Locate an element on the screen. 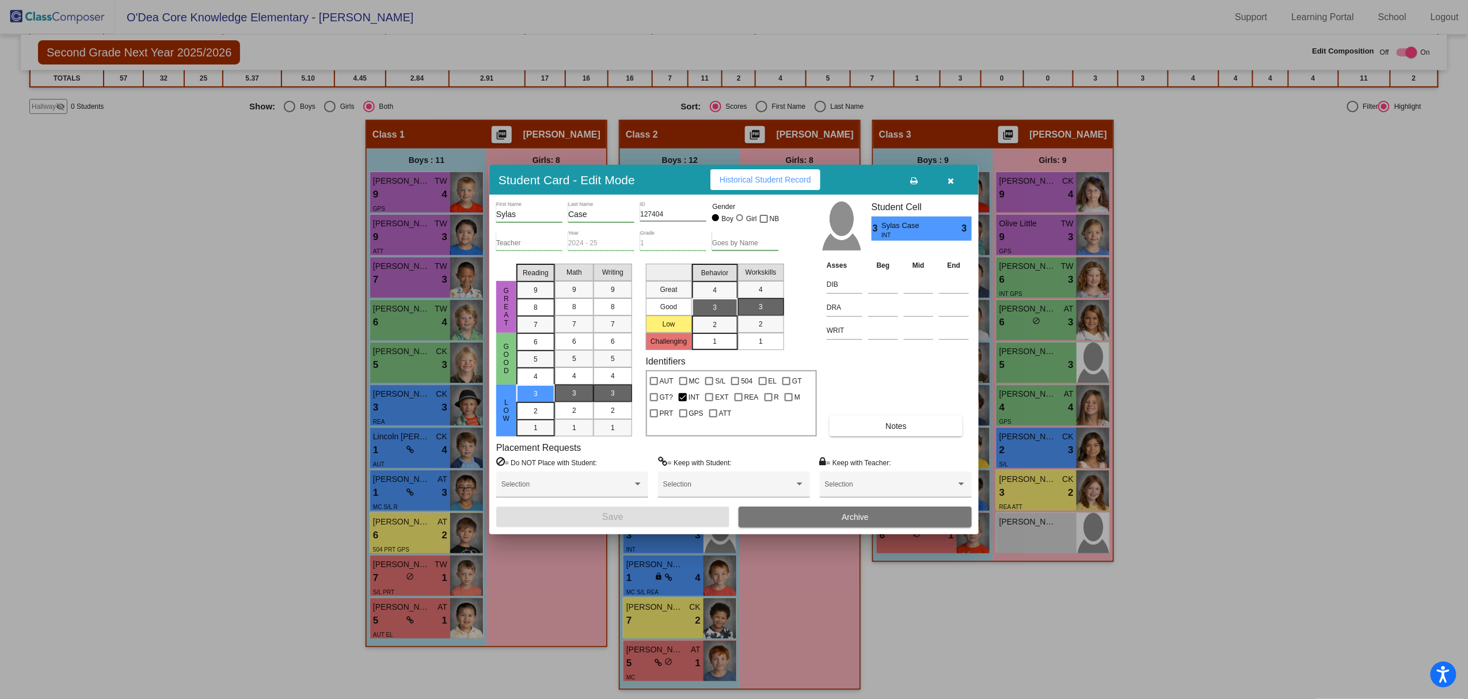 The image size is (1468, 699). span: REA is located at coordinates (751, 397).